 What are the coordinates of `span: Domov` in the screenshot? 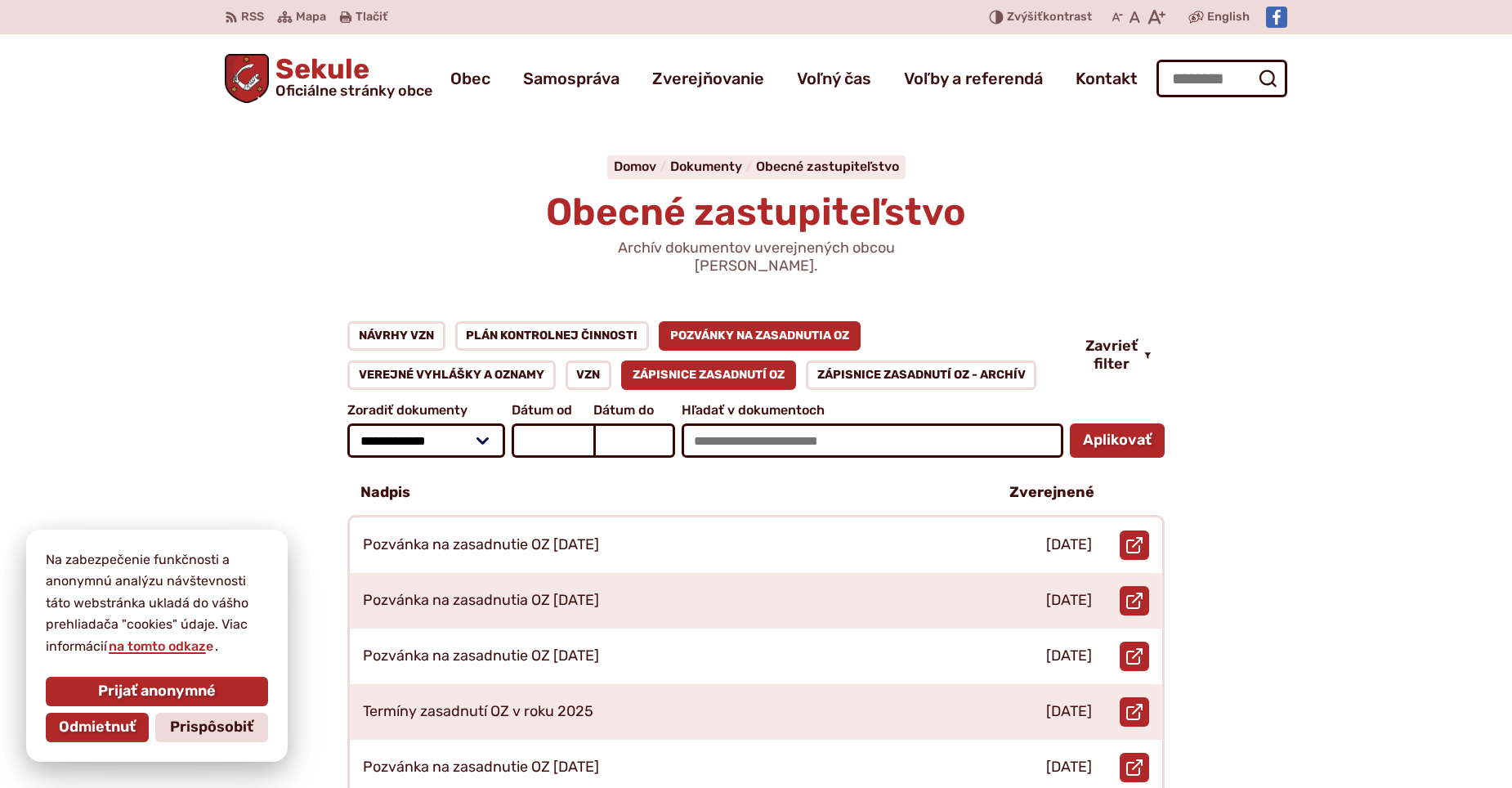 It's located at (635, 166).